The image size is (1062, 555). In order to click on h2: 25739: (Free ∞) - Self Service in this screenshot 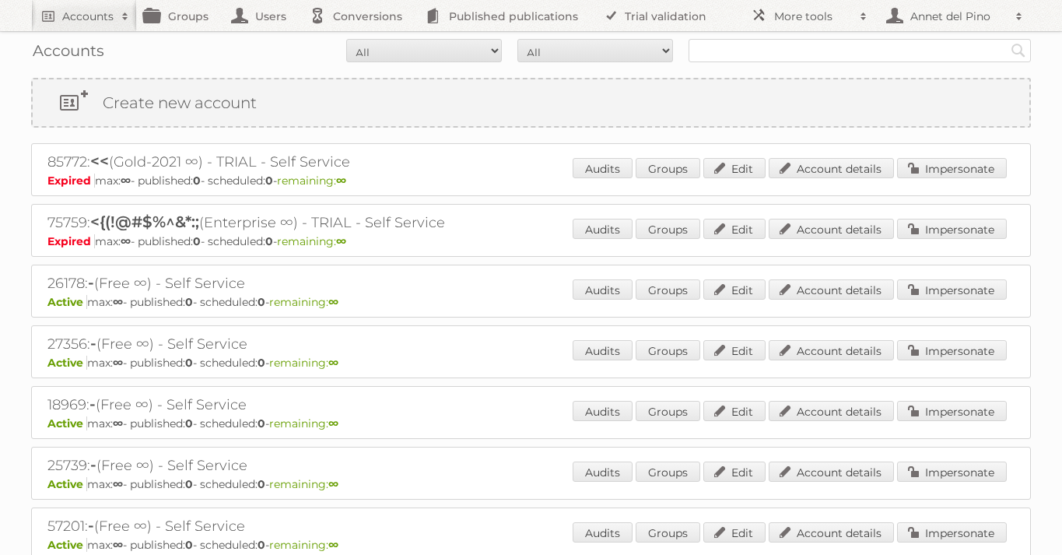, I will do `click(320, 465)`.